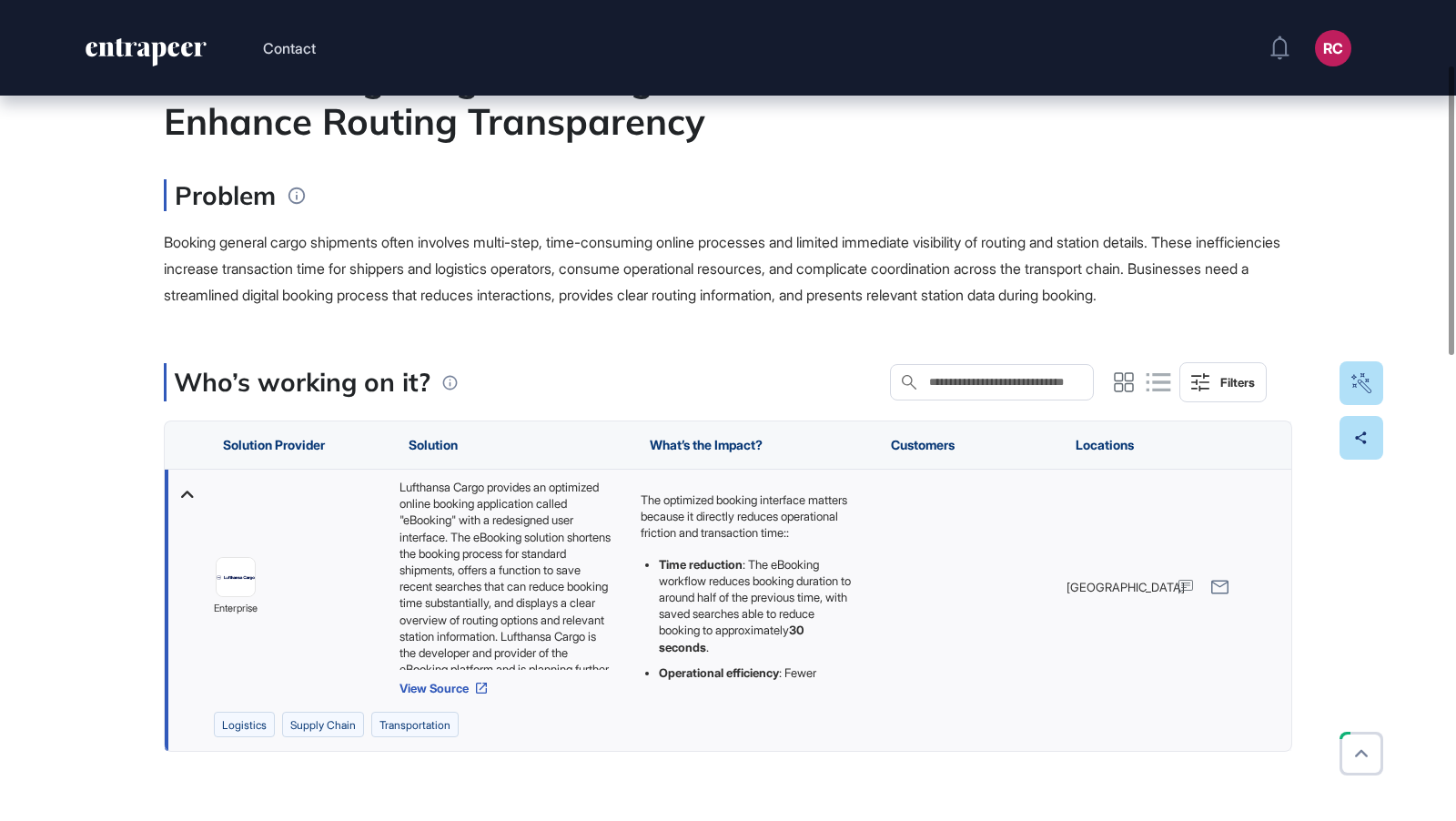 This screenshot has width=1456, height=821. What do you see at coordinates (219, 195) in the screenshot?
I see `h3: Problem` at bounding box center [219, 195].